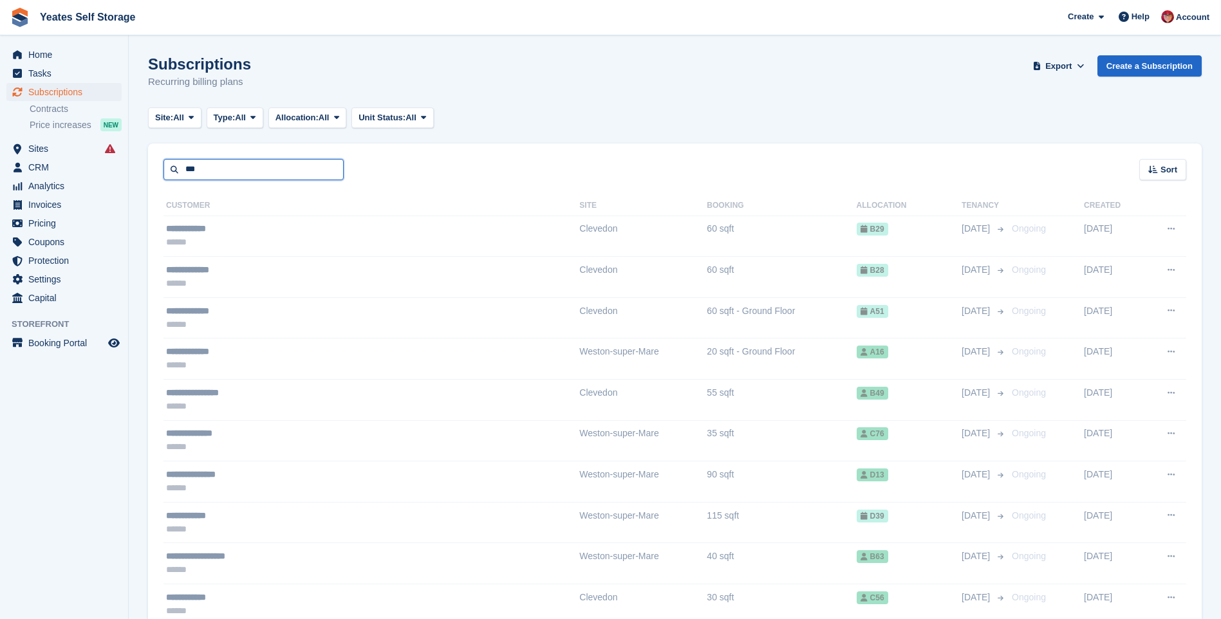 Image resolution: width=1221 pixels, height=619 pixels. What do you see at coordinates (70, 324) in the screenshot?
I see `span: Storefront` at bounding box center [70, 324].